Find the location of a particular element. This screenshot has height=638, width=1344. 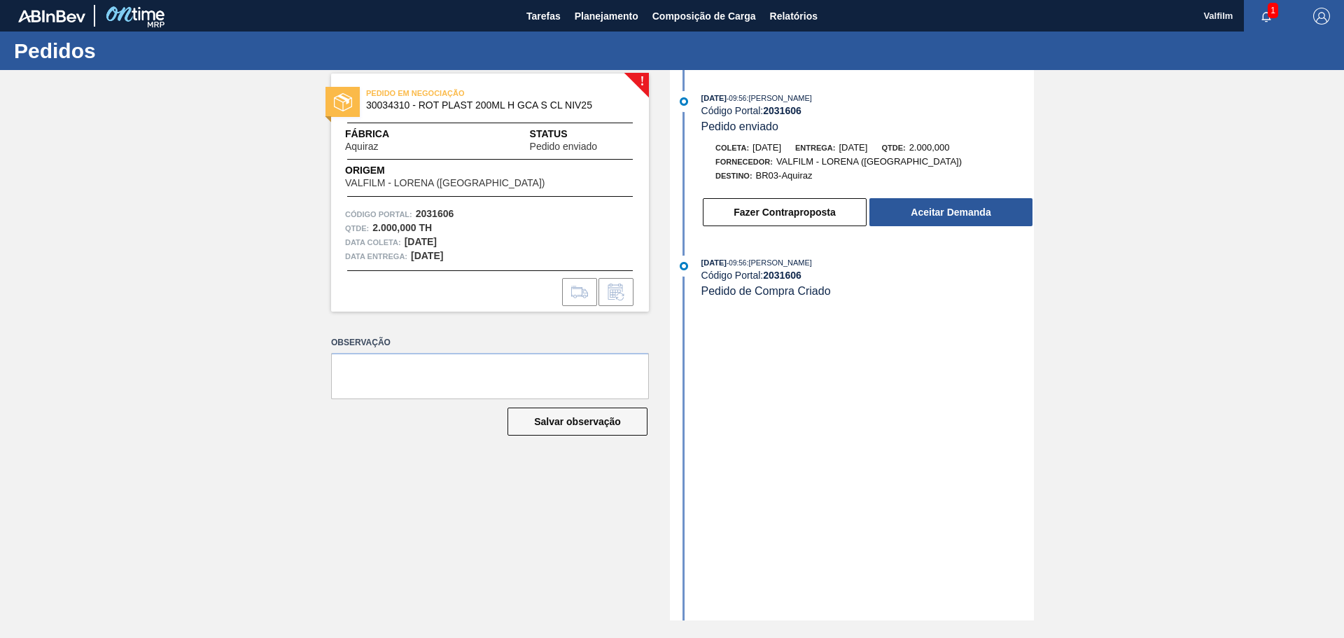

label: Observação is located at coordinates (490, 342).